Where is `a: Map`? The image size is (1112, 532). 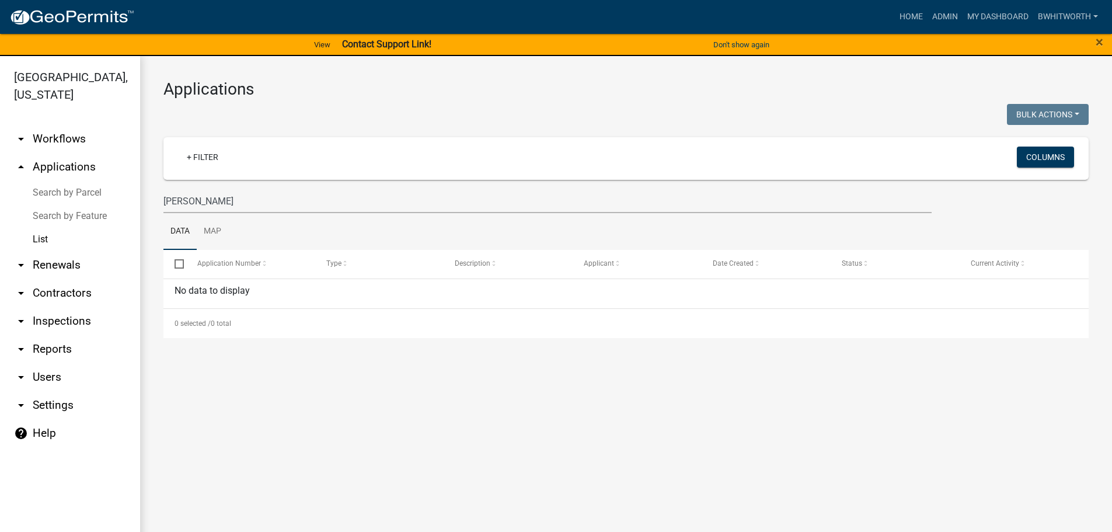
a: Map is located at coordinates (213, 232).